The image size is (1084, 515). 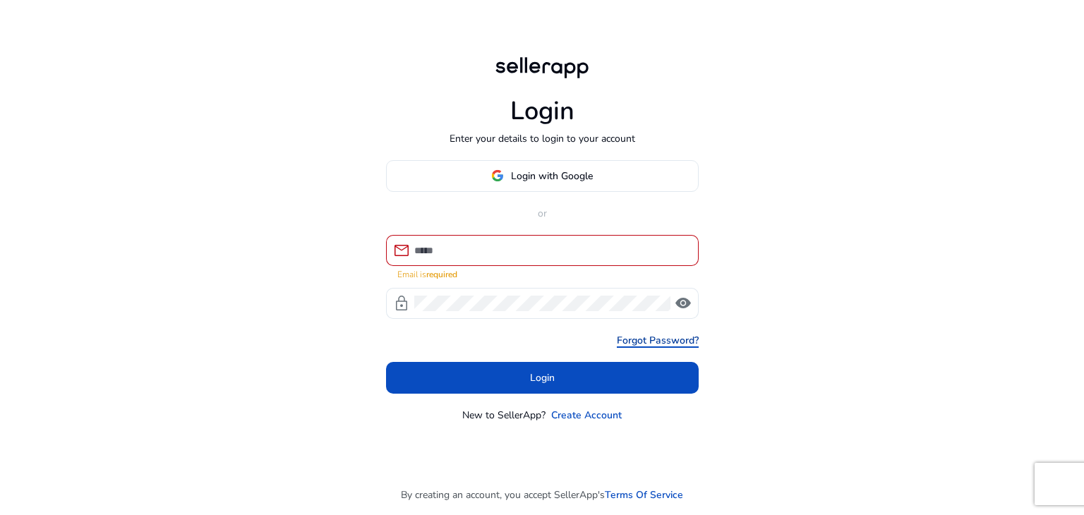 What do you see at coordinates (54, 28) in the screenshot?
I see `div: v 4.0.25` at bounding box center [54, 28].